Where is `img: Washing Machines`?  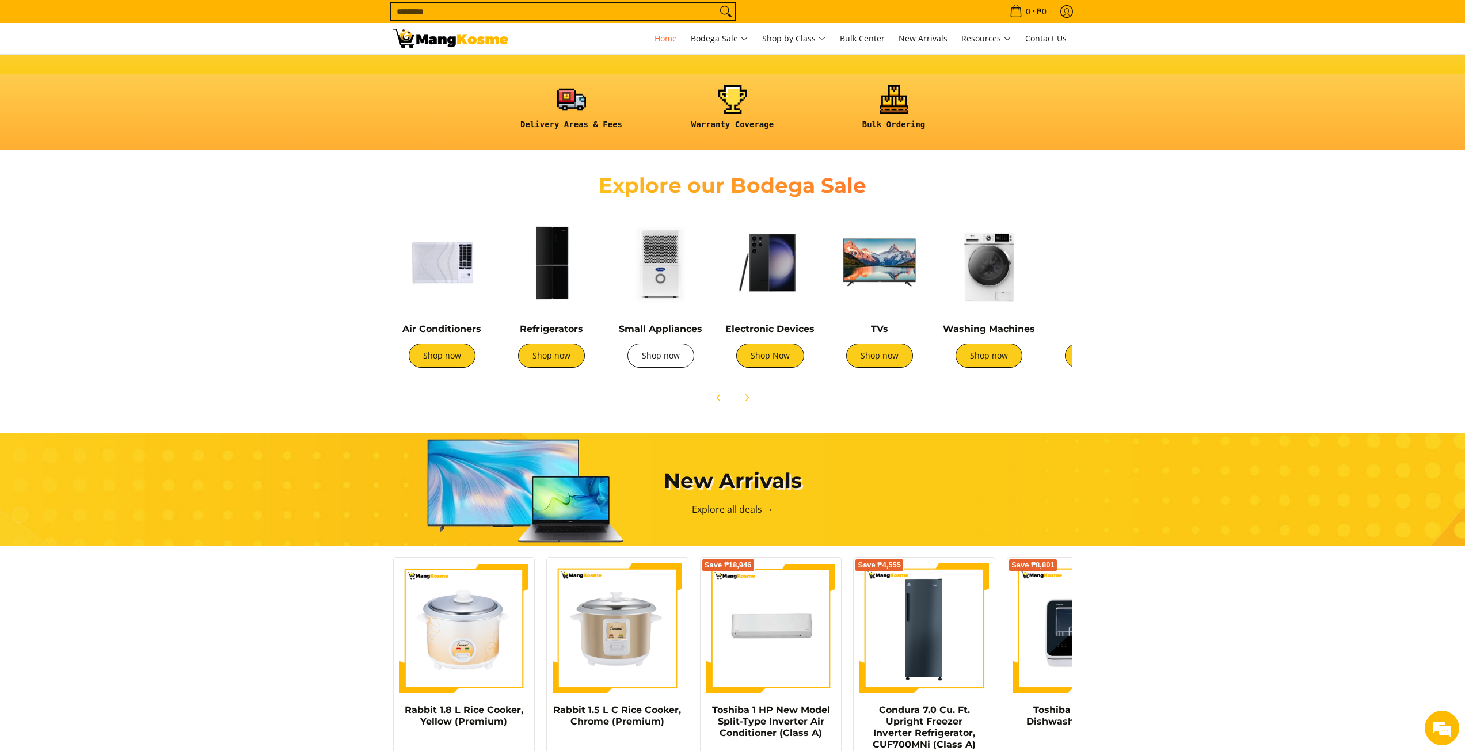
img: Washing Machines is located at coordinates (989, 262).